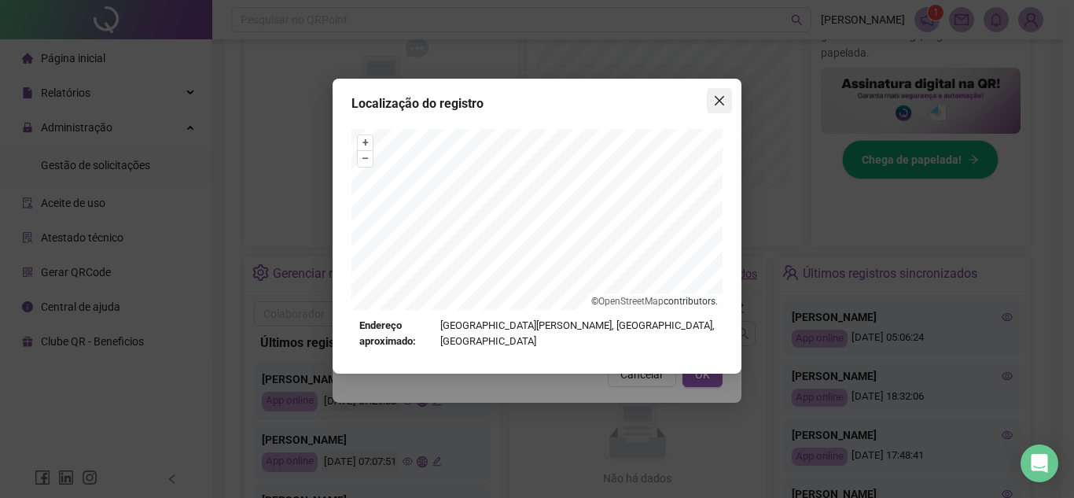 This screenshot has width=1074, height=498. I want to click on button: Close, so click(720, 101).